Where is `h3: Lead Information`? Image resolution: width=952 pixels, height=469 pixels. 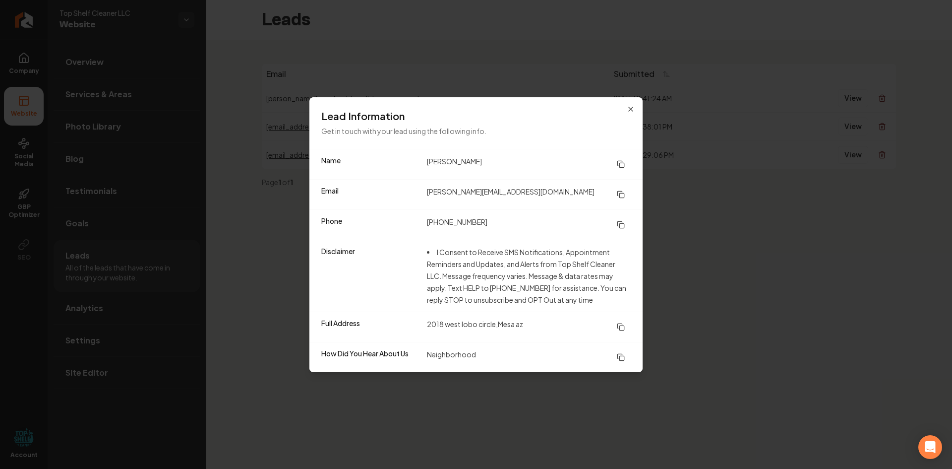 h3: Lead Information is located at coordinates (476, 116).